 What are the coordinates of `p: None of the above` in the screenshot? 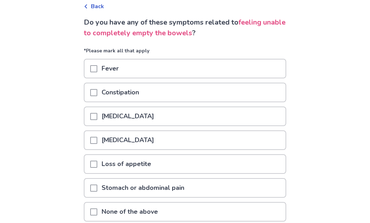 It's located at (130, 212).